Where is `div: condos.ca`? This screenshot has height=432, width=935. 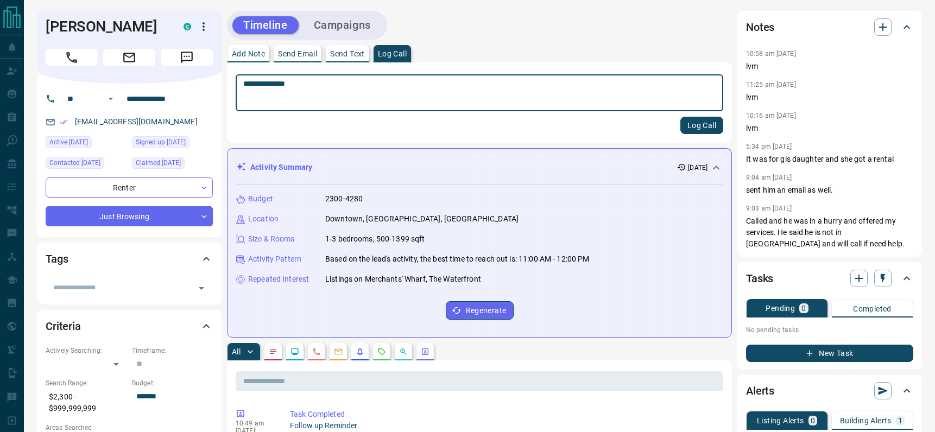
div: condos.ca is located at coordinates (187, 27).